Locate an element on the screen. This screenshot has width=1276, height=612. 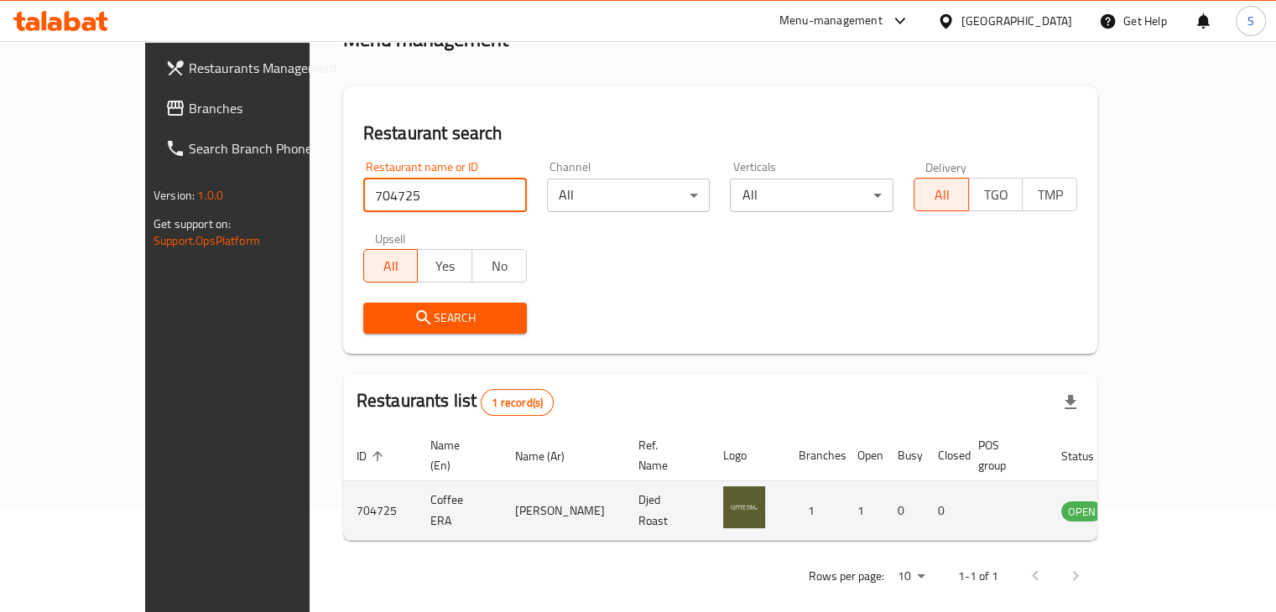
button: No is located at coordinates (499, 266).